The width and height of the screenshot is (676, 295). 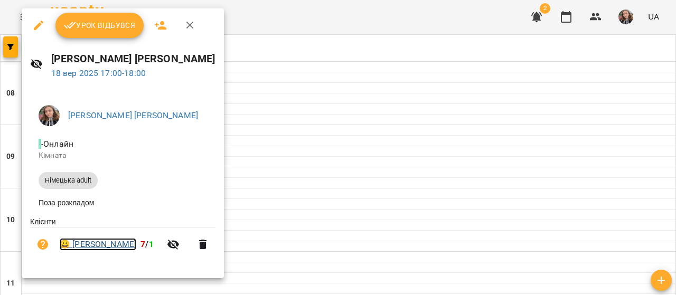 What do you see at coordinates (68, 181) in the screenshot?
I see `span: Німецька adult` at bounding box center [68, 181].